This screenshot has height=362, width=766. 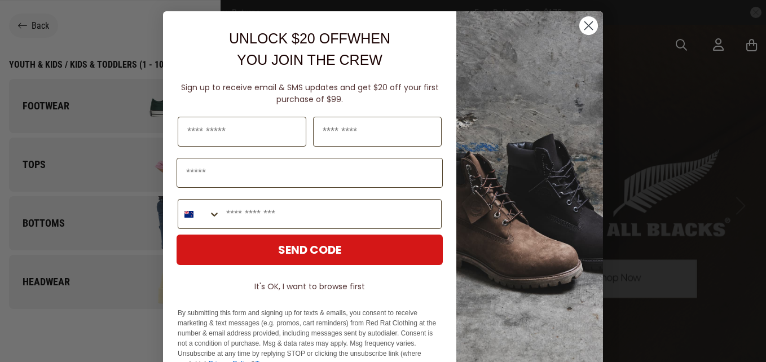 What do you see at coordinates (310, 93) in the screenshot?
I see `span: Sign up to receive email & SMS updates and get $20 off your first purchase of $99.` at bounding box center [310, 93].